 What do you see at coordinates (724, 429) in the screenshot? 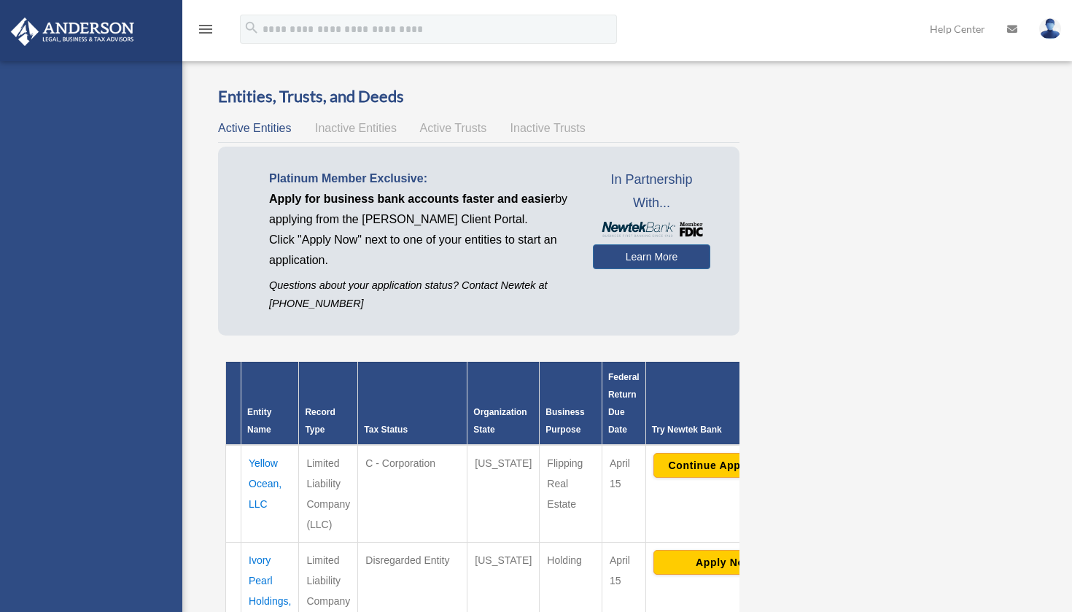
I see `div: Try Newtek Bank` at bounding box center [724, 429].